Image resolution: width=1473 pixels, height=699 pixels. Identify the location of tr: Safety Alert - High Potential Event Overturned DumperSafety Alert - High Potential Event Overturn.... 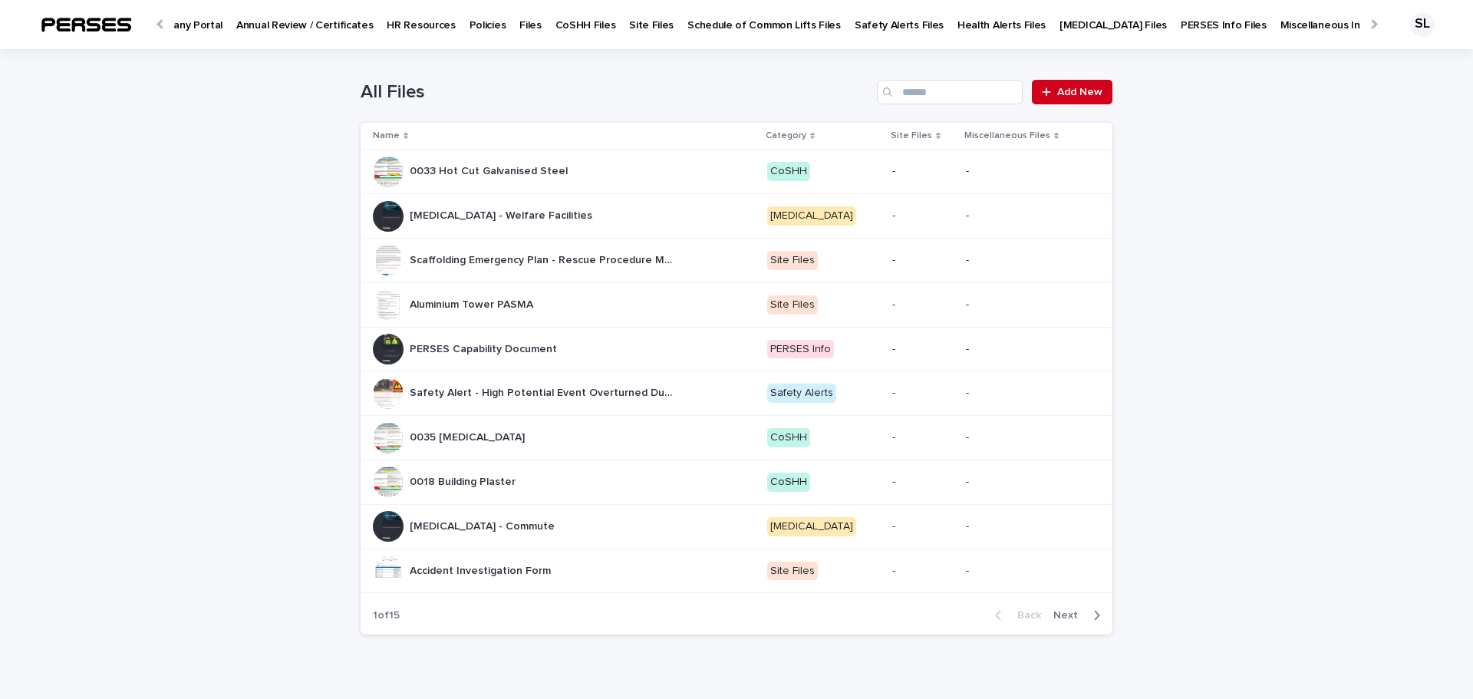
(737, 394).